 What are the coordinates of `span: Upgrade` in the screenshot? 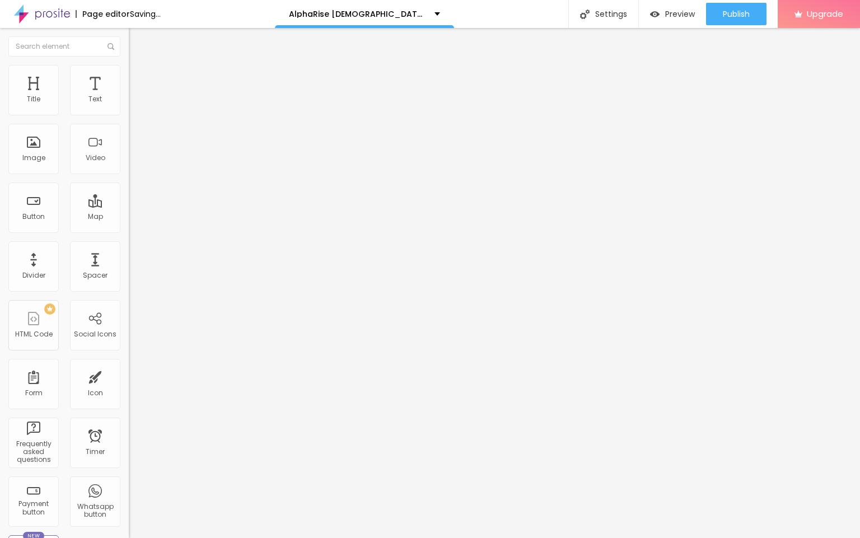 It's located at (825, 13).